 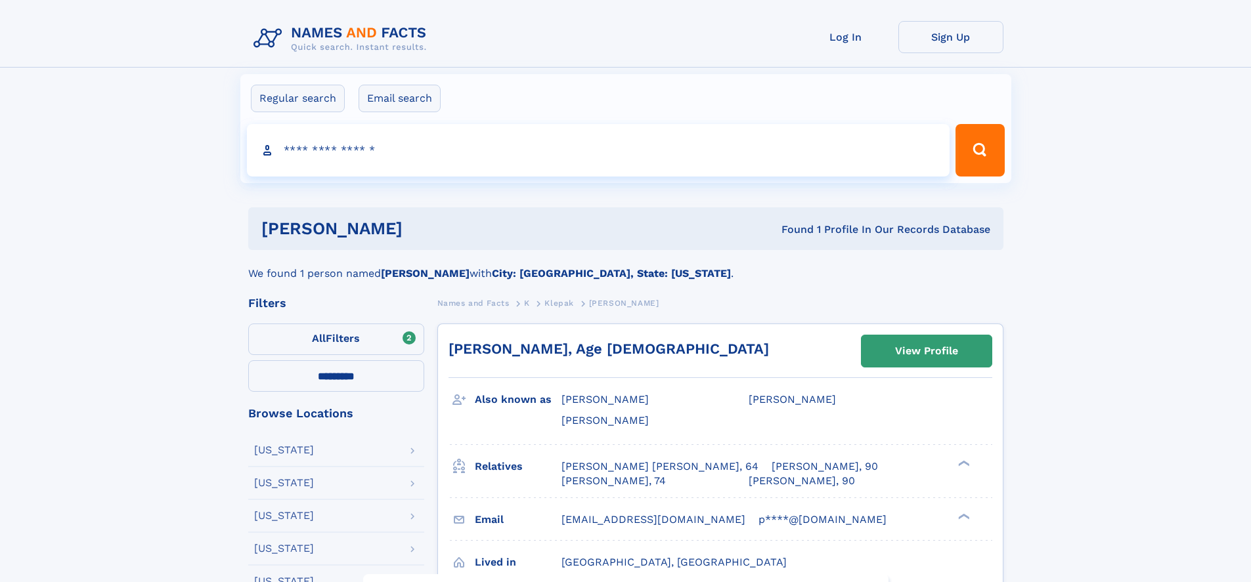 I want to click on a: Names and Facts, so click(x=473, y=303).